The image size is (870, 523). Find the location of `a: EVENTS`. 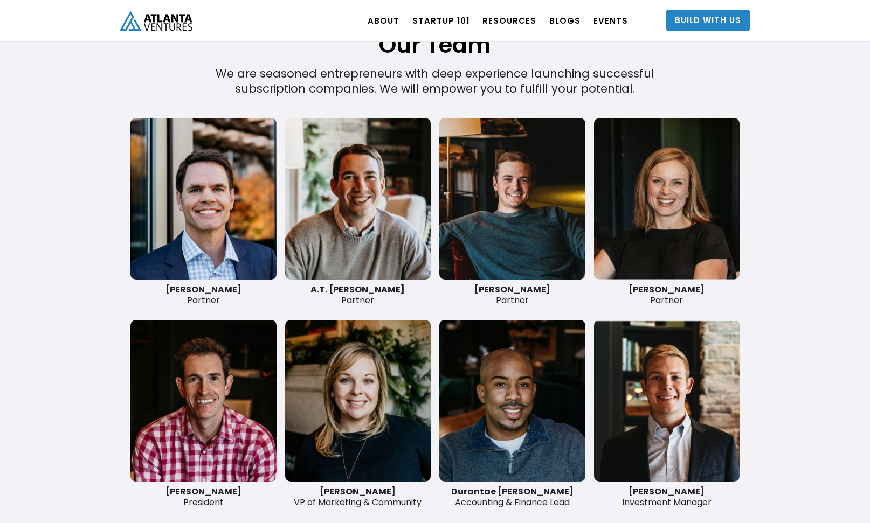

a: EVENTS is located at coordinates (610, 20).